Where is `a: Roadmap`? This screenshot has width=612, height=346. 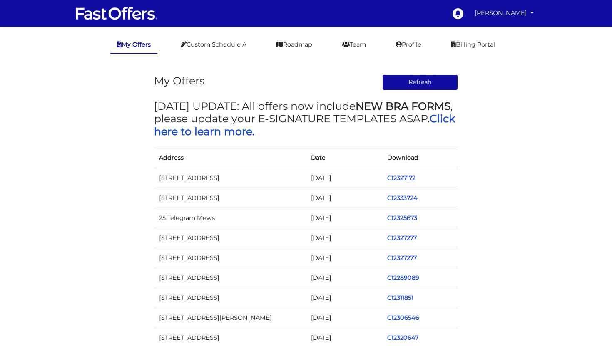 a: Roadmap is located at coordinates (294, 45).